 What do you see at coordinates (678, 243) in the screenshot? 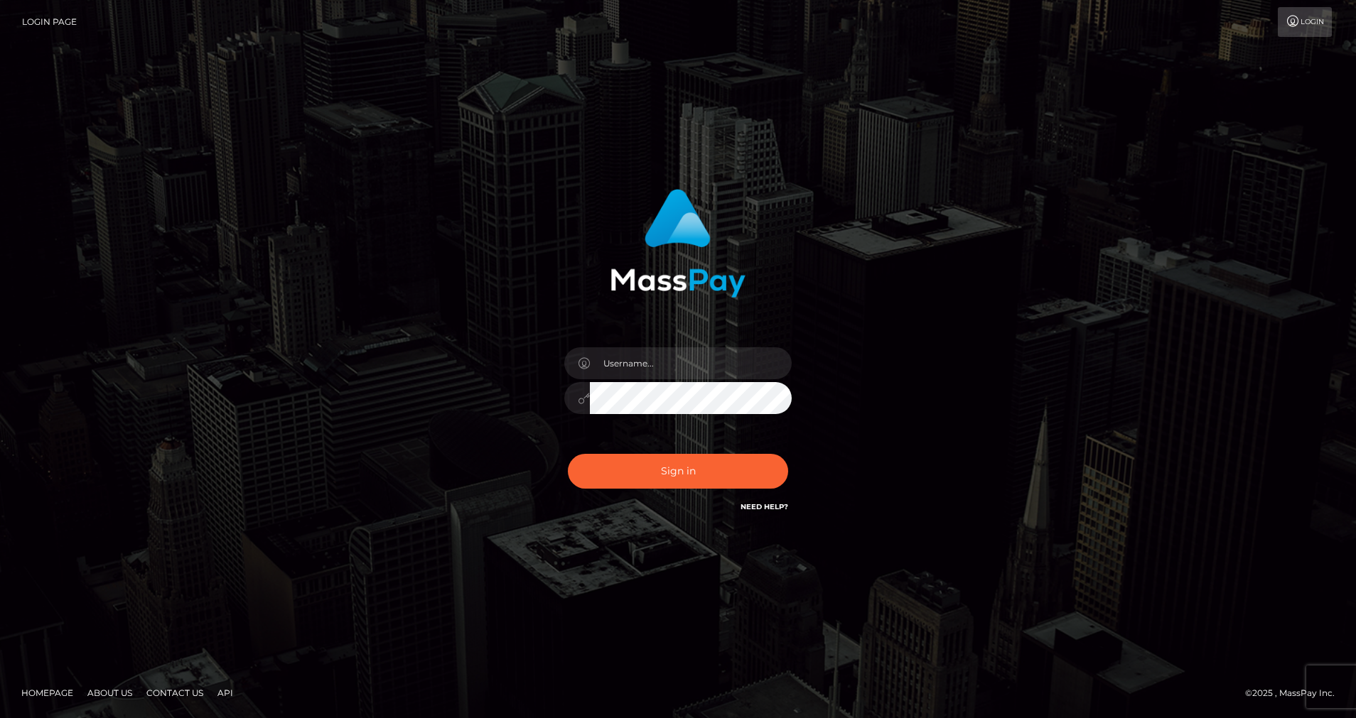
I see `img: MassPay Login` at bounding box center [678, 243].